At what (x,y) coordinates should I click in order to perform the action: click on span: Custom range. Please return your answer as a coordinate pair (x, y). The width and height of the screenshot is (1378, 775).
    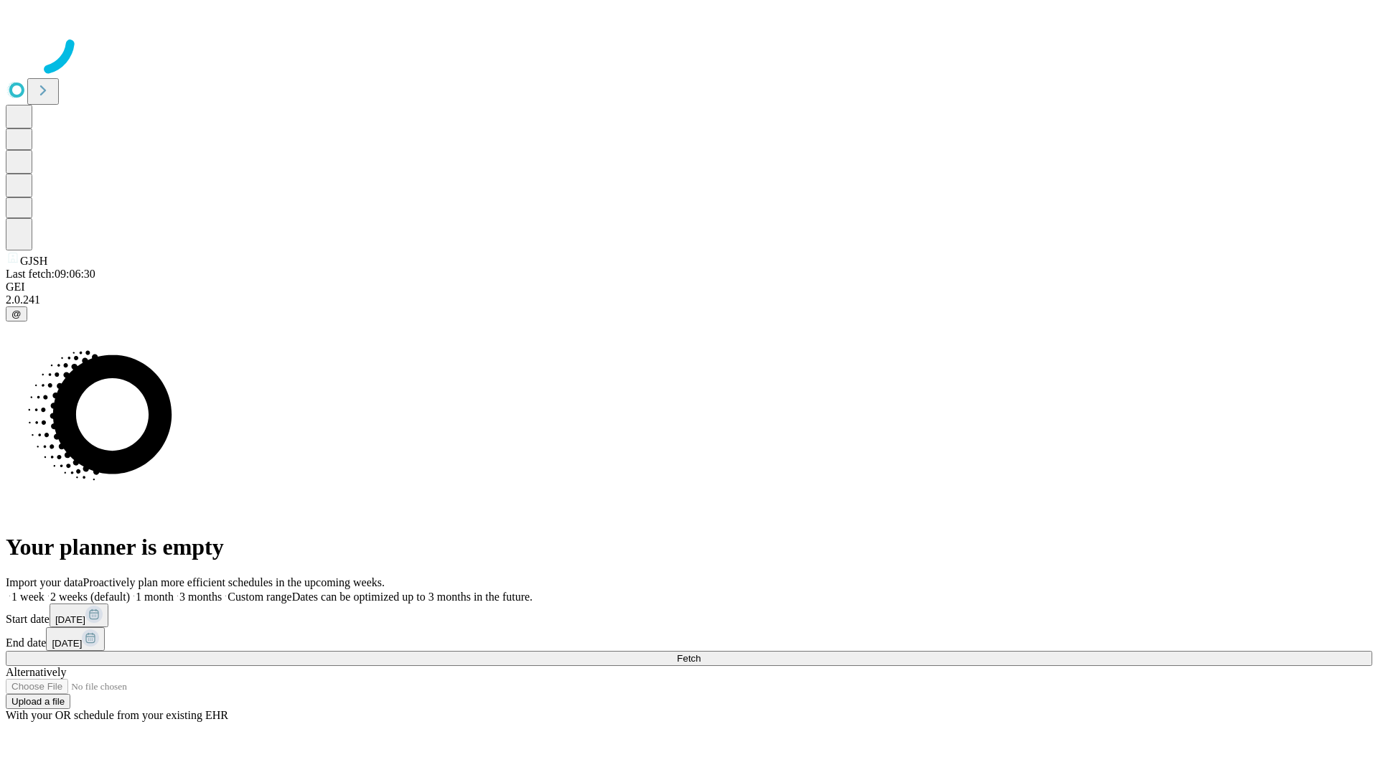
    Looking at the image, I should click on (259, 597).